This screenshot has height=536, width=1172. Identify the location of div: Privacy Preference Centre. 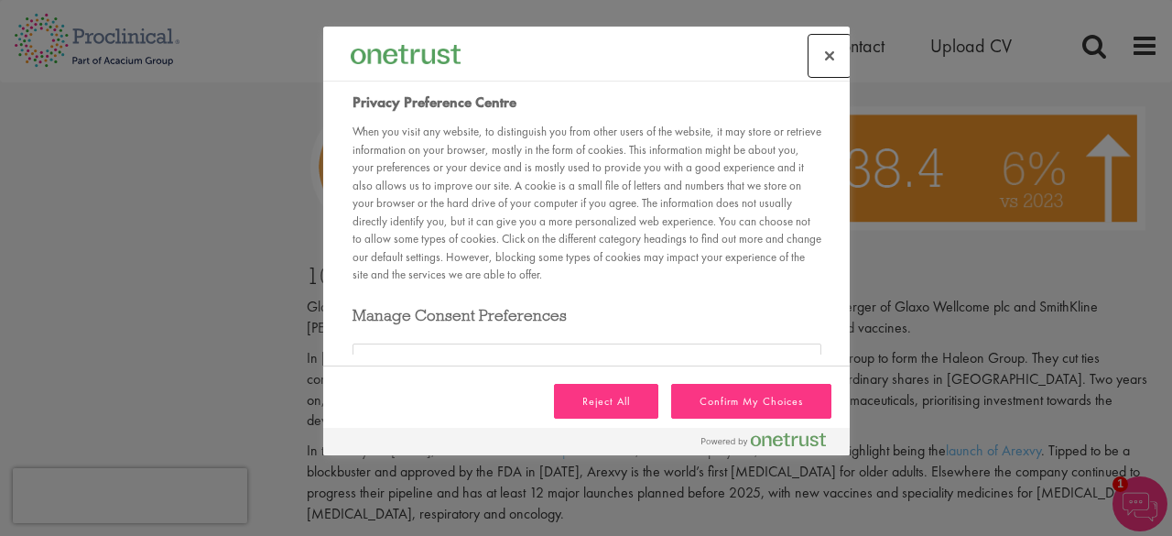
(586, 241).